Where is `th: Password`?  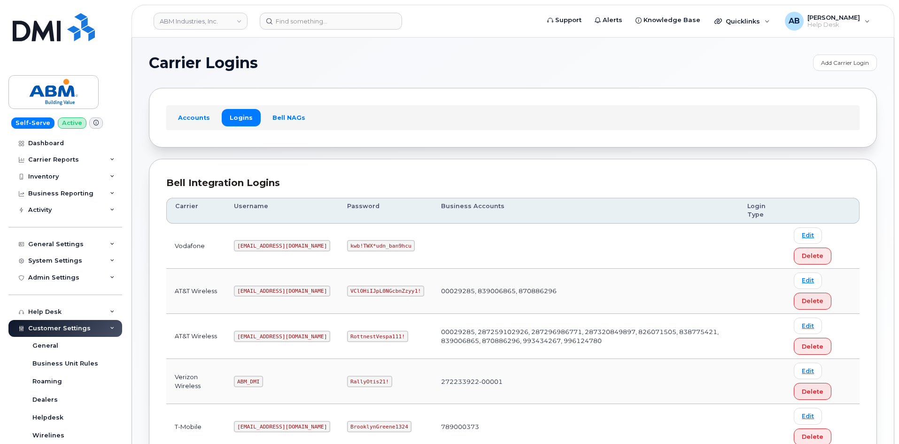 th: Password is located at coordinates (385, 210).